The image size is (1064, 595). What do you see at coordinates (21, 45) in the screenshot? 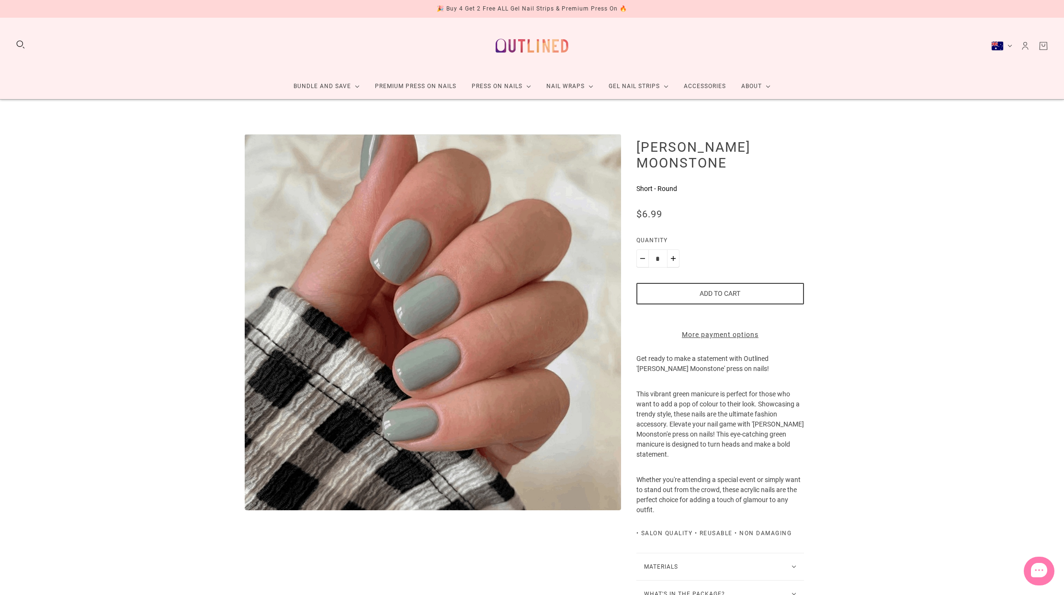
I see `button: Search` at bounding box center [21, 45].